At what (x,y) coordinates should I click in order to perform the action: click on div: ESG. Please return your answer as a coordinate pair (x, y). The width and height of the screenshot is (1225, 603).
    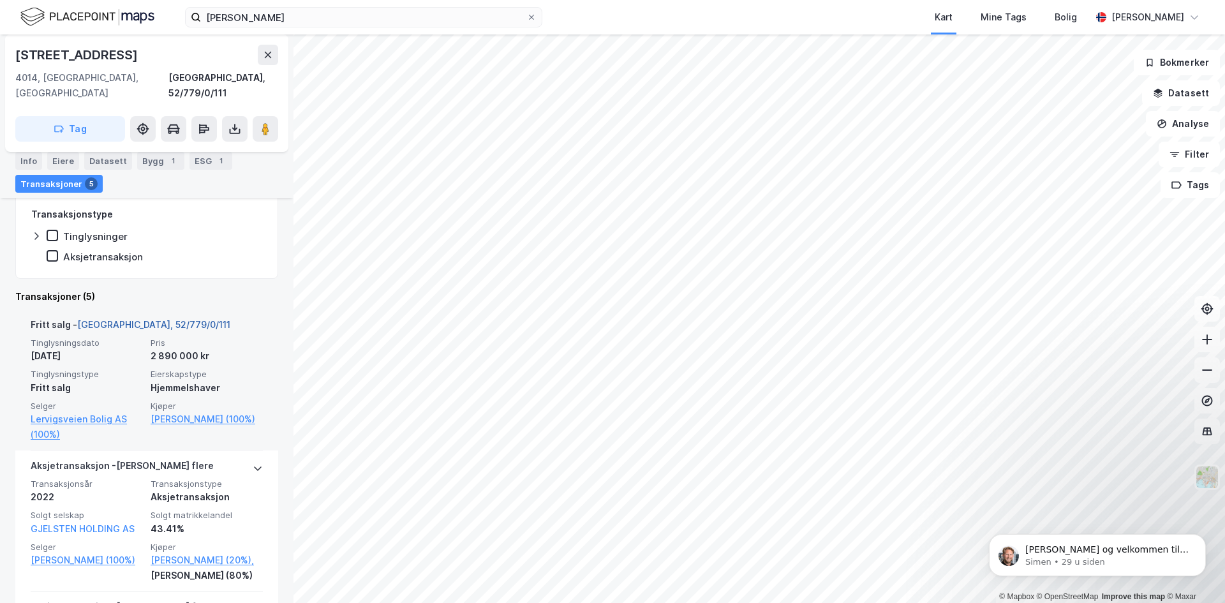
    Looking at the image, I should click on (211, 161).